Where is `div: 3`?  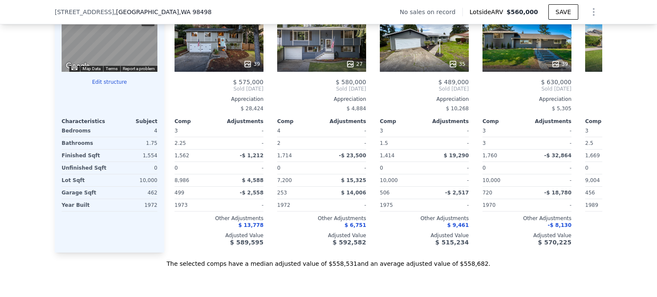 div: 3 is located at coordinates (504, 143).